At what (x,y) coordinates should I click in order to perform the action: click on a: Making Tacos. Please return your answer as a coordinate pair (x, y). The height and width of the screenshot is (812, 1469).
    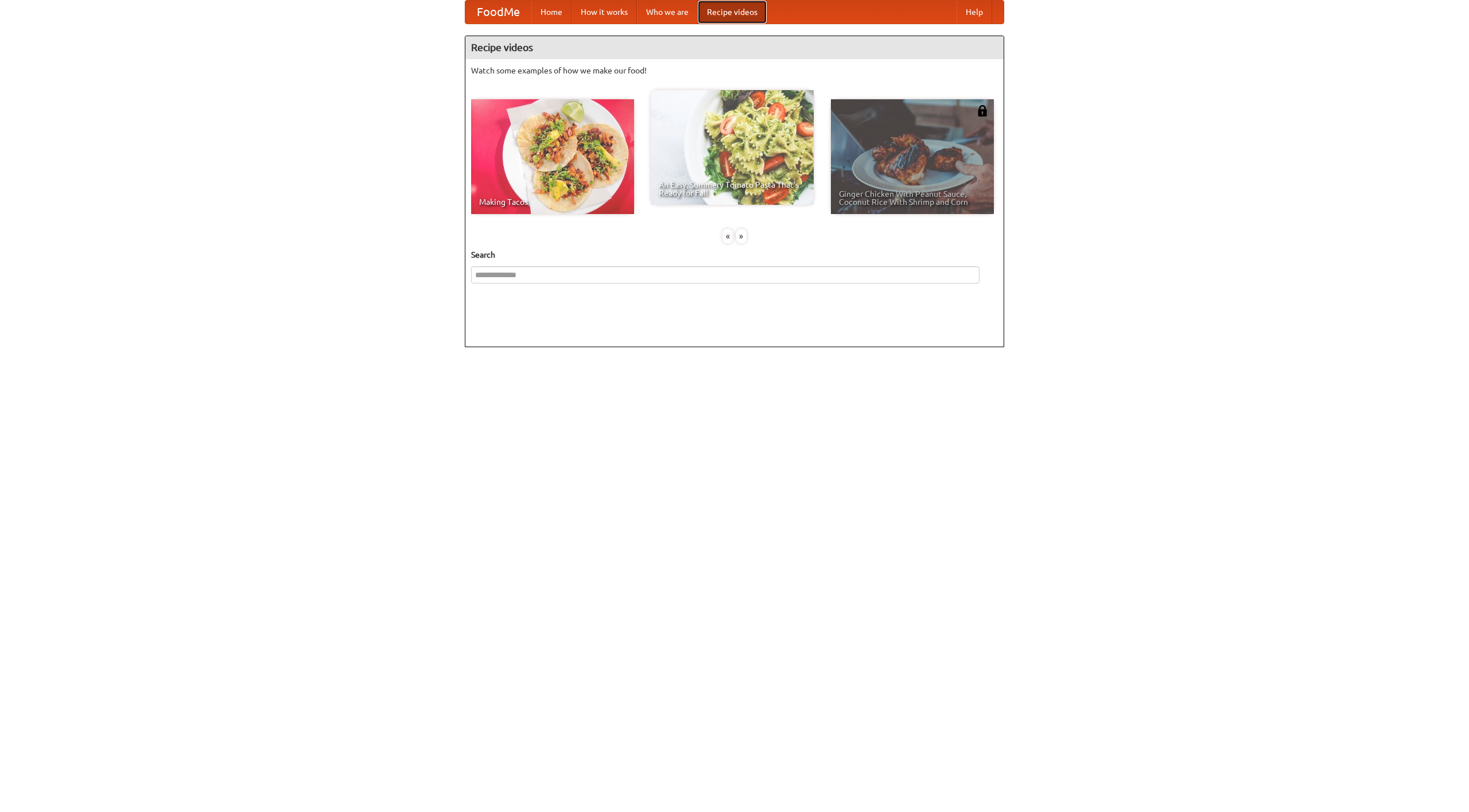
    Looking at the image, I should click on (552, 157).